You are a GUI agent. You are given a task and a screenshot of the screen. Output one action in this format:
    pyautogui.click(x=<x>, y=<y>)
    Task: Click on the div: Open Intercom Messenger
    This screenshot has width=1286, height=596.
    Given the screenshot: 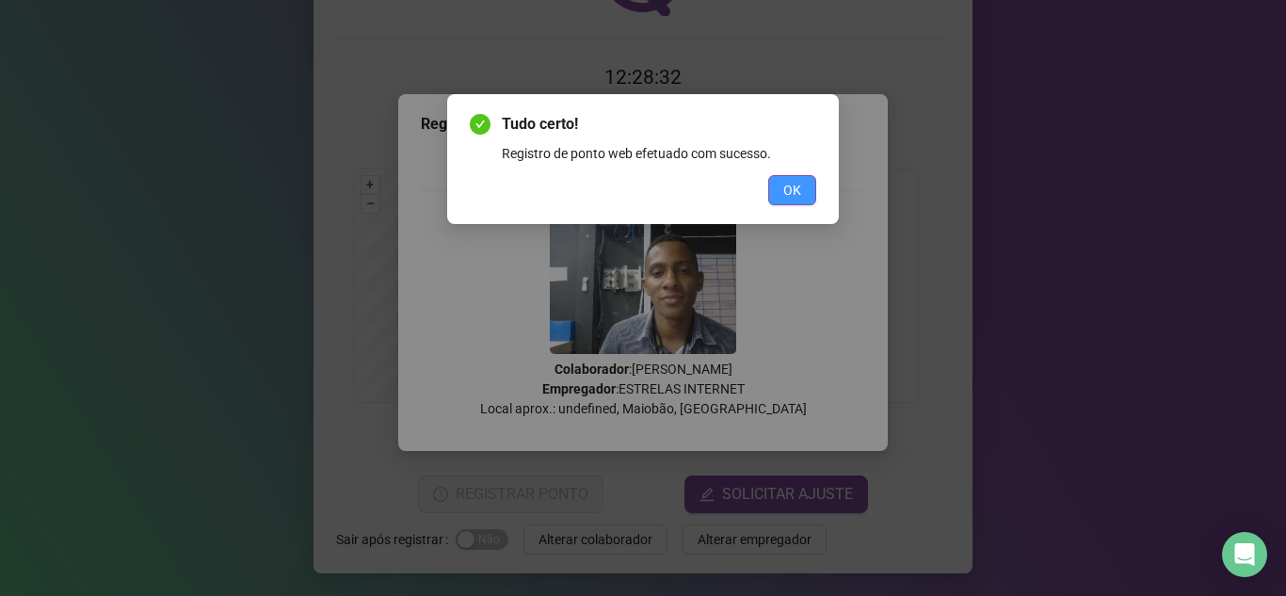 What is the action you would take?
    pyautogui.click(x=1245, y=555)
    